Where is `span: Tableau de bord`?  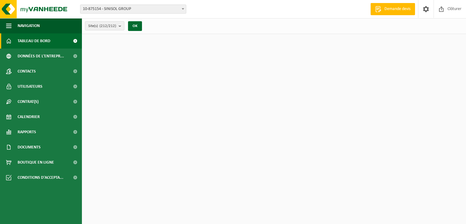 span: Tableau de bord is located at coordinates (34, 41).